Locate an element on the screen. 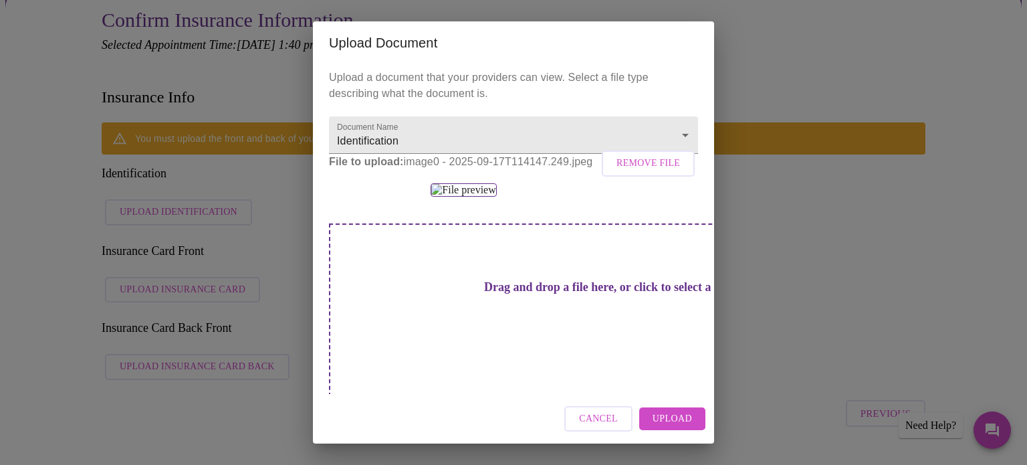 This screenshot has width=1027, height=465. p: image0 - 2025-09-17T114147.249.jpeg is located at coordinates (514, 162).